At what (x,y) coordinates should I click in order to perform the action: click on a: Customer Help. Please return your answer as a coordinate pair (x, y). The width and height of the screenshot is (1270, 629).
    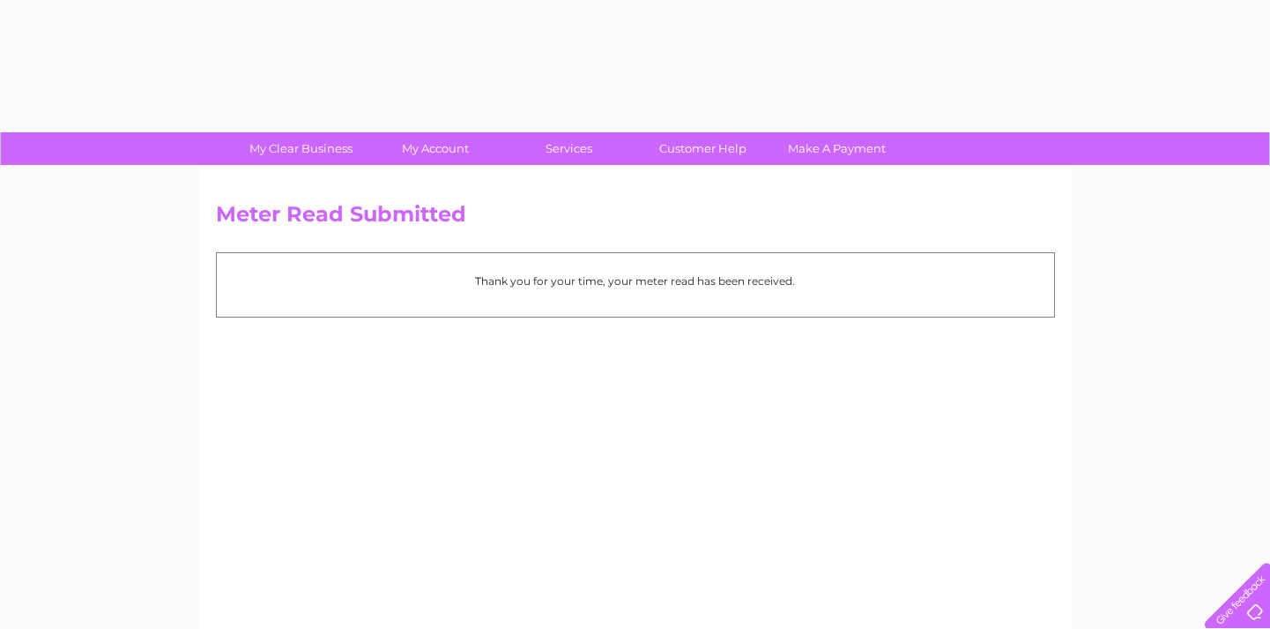
    Looking at the image, I should click on (703, 148).